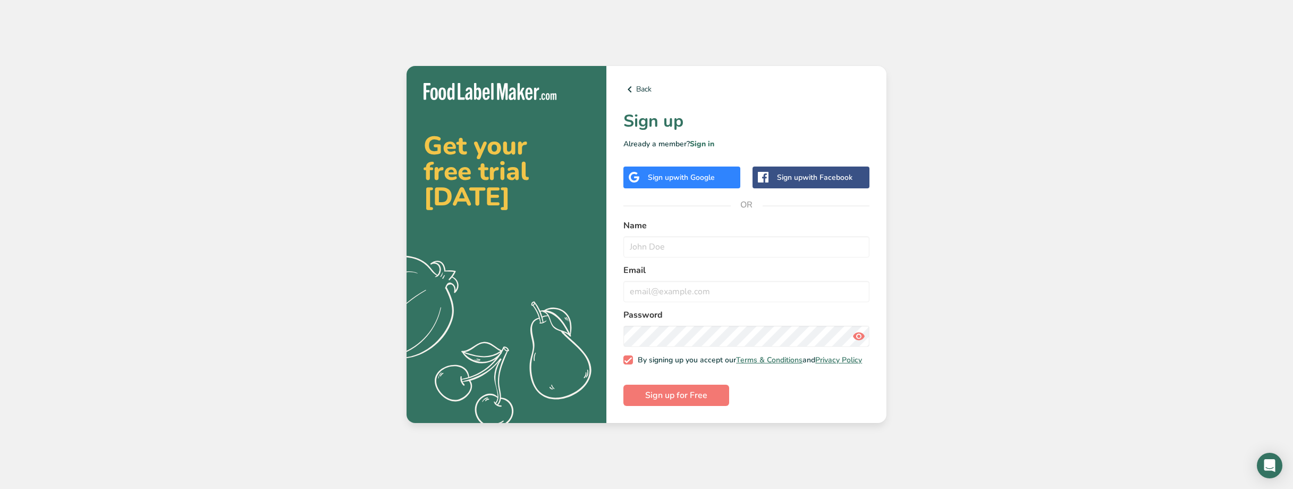  I want to click on span: By signing up you accept our and, so click(748, 360).